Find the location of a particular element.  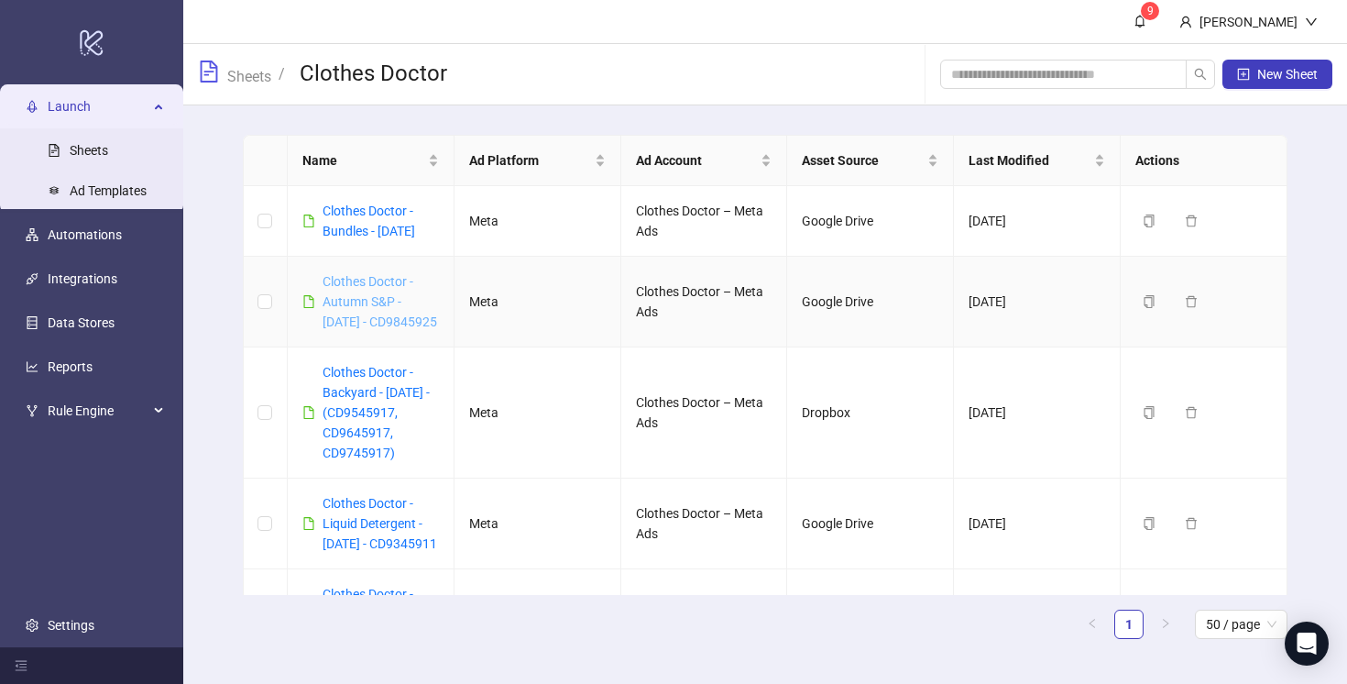

th: Ad Platform is located at coordinates (538, 160).